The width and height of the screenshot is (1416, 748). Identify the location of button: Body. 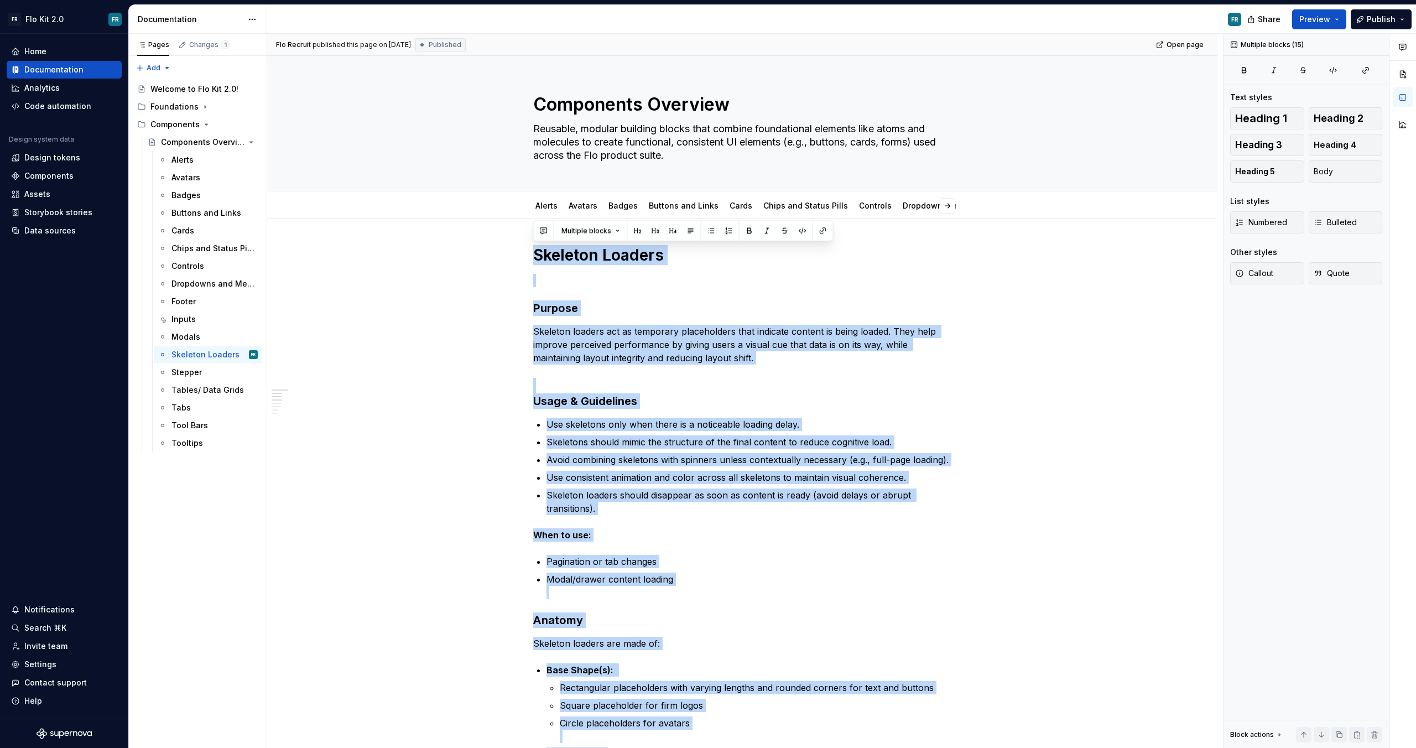
(1346, 171).